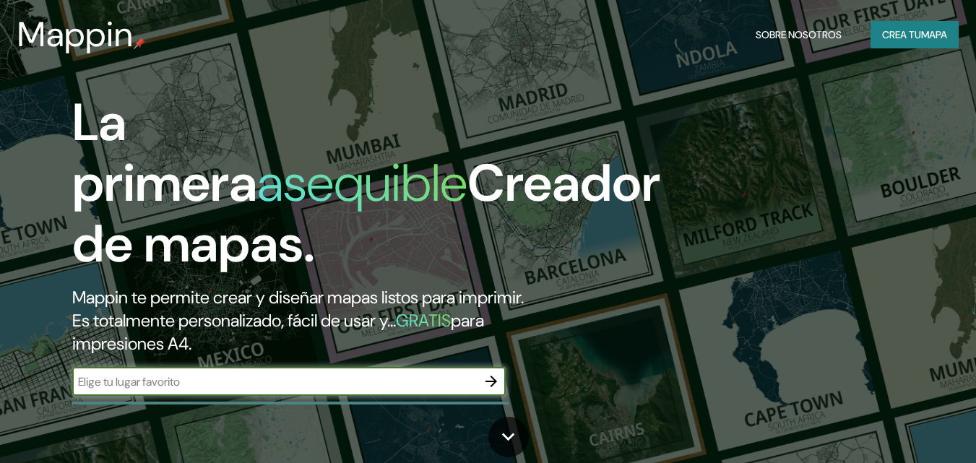 The height and width of the screenshot is (463, 976). What do you see at coordinates (297, 297) in the screenshot?
I see `font: Mappin te permite crear y diseñar mapas listos para imprimir.` at bounding box center [297, 297].